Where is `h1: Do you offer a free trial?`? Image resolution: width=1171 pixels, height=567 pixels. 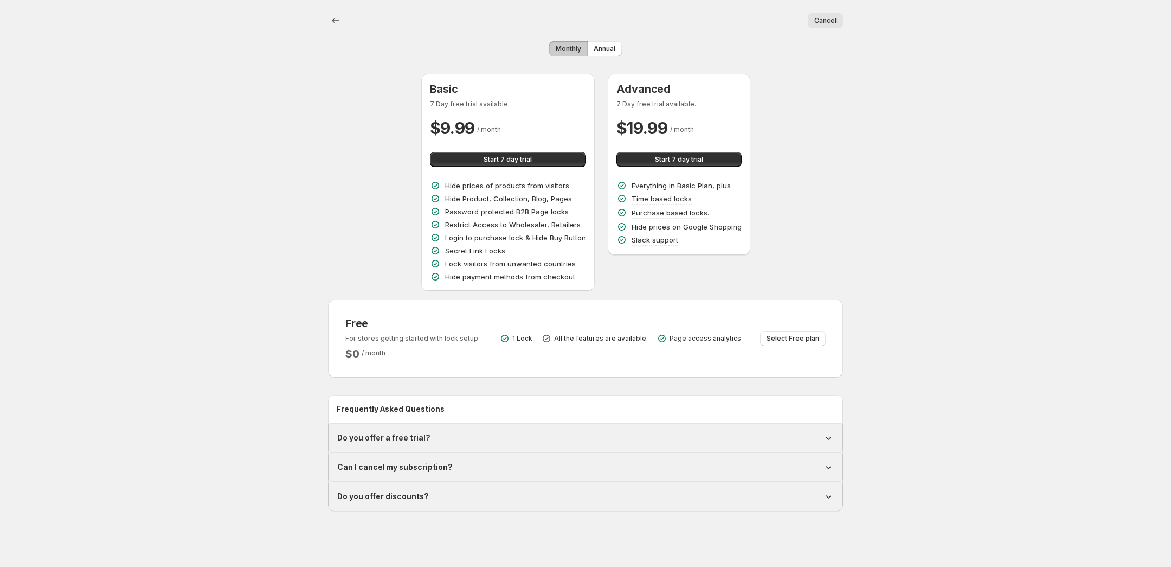
h1: Do you offer a free trial? is located at coordinates (384, 438).